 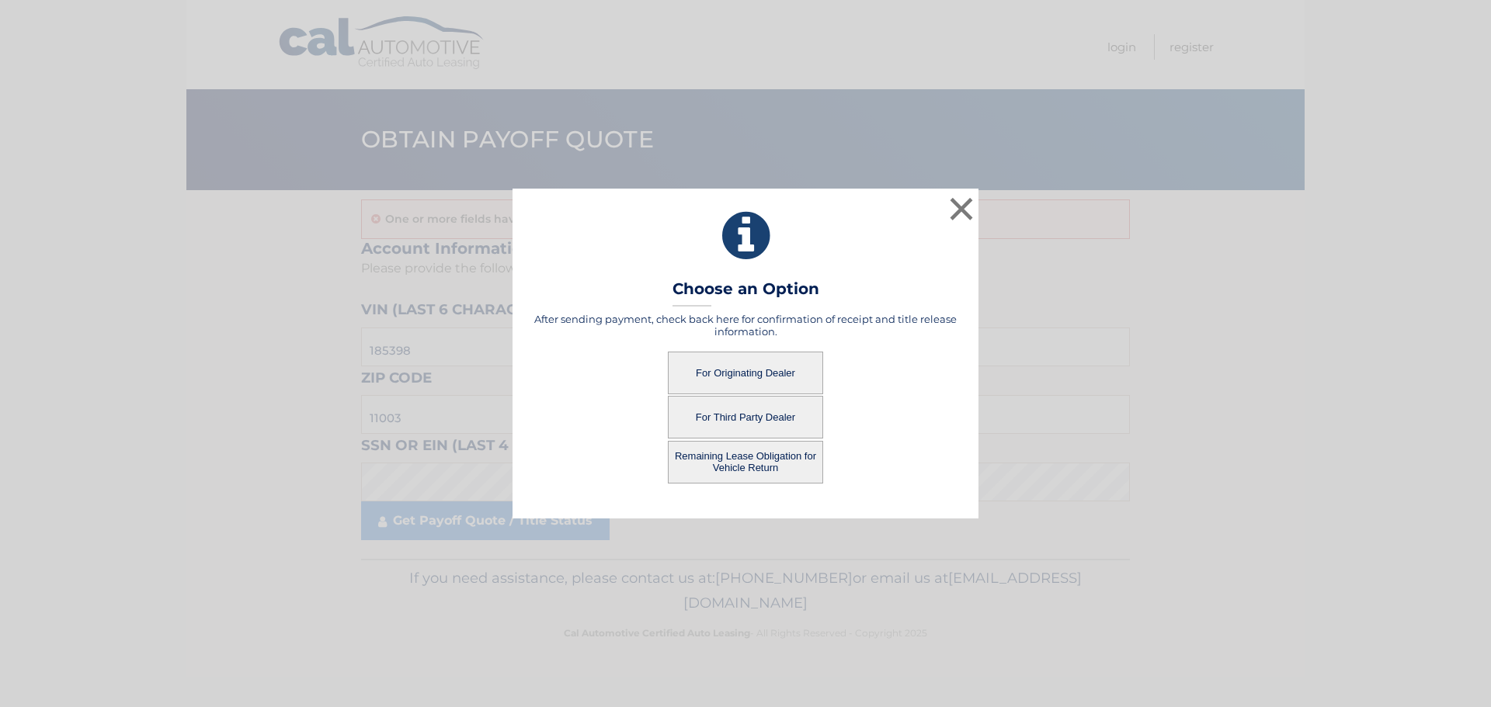 I want to click on button: For Third Party Dealer, so click(x=745, y=417).